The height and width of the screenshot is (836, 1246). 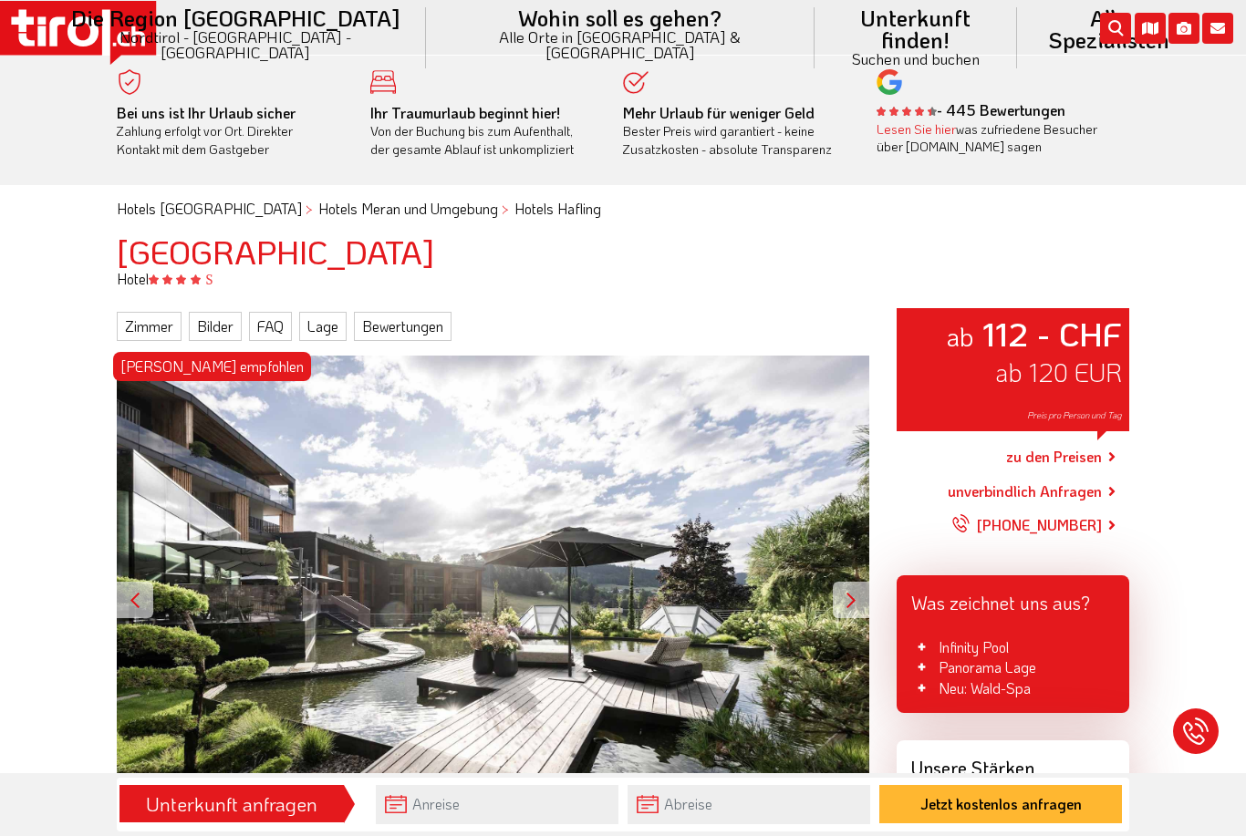 What do you see at coordinates (736, 131) in the screenshot?
I see `div: Bester Preis wird garantiert - keine Zusatzkosten - absolute Transparenz` at bounding box center [736, 131].